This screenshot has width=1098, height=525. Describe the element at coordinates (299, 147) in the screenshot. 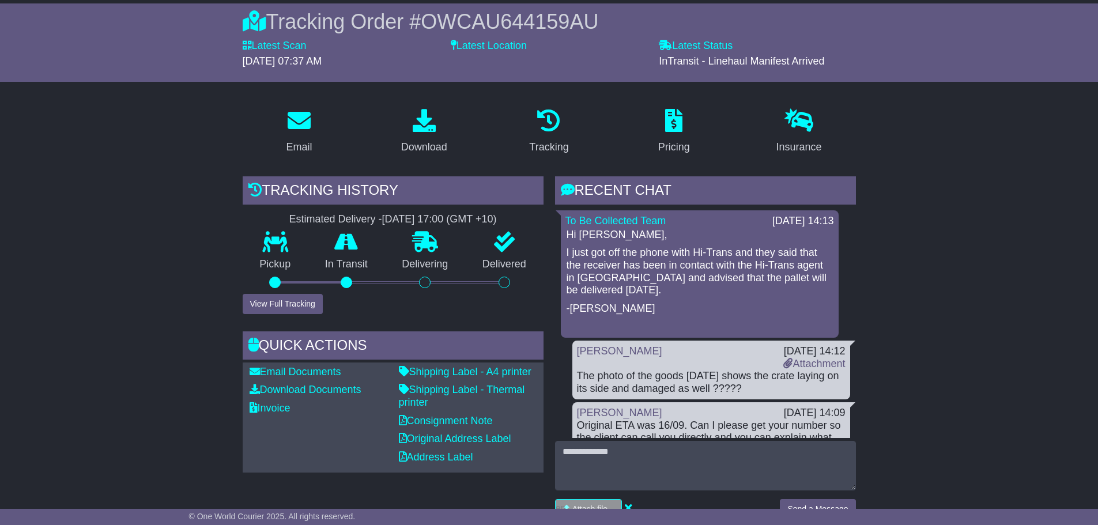

I see `div: Email` at that location.